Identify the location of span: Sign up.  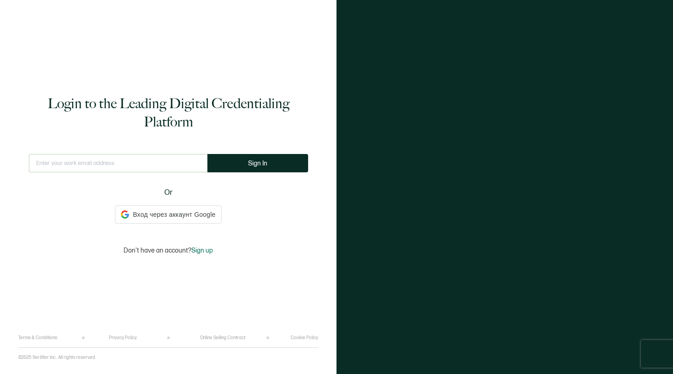
(202, 250).